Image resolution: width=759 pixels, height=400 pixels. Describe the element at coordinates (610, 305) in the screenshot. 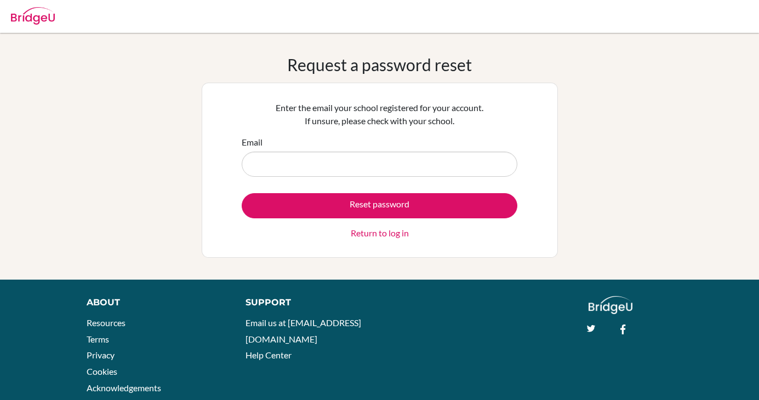

I see `img: logo_white@2x-f4f0deed5e89b7ecb1c2cc34c3e3d731f90f0f143d5ea2071677605dd97b5244.png` at that location.